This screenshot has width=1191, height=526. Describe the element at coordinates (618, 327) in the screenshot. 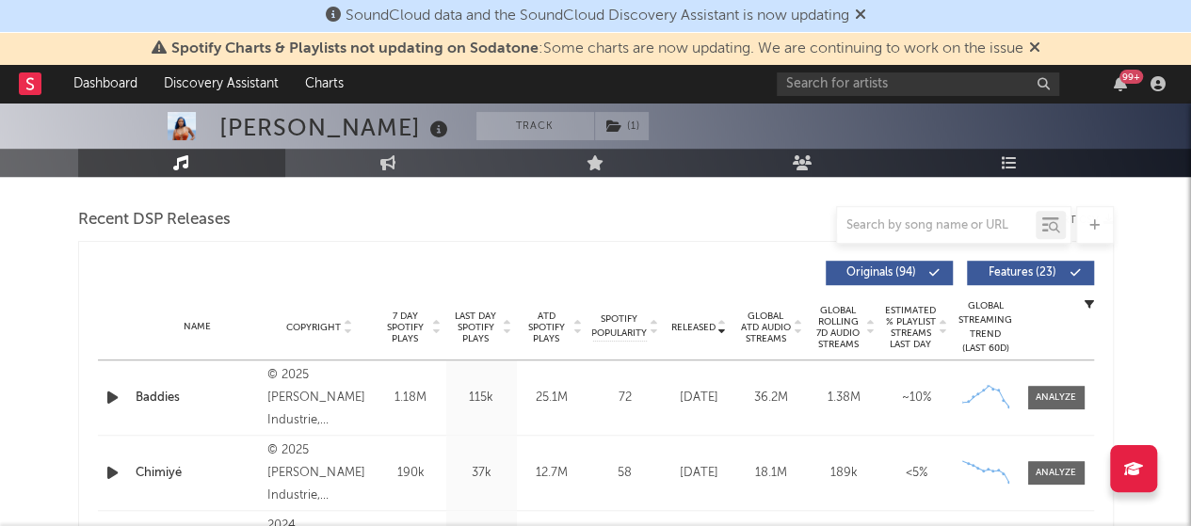

I see `span: Spotify Popularity` at that location.